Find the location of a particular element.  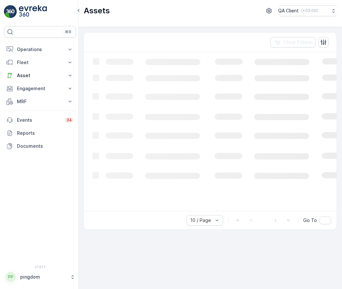

p: Fleet is located at coordinates (40, 62).